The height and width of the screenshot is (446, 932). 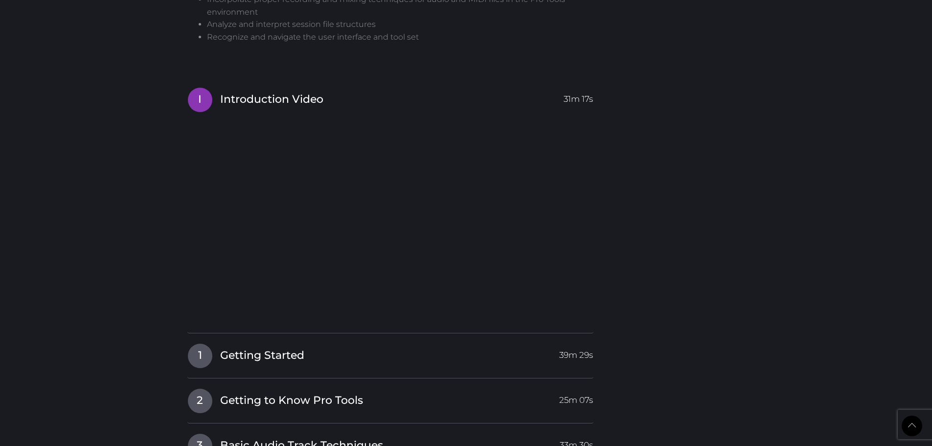 What do you see at coordinates (390, 97) in the screenshot?
I see `a: IIntroduction Video31m 17s` at bounding box center [390, 97].